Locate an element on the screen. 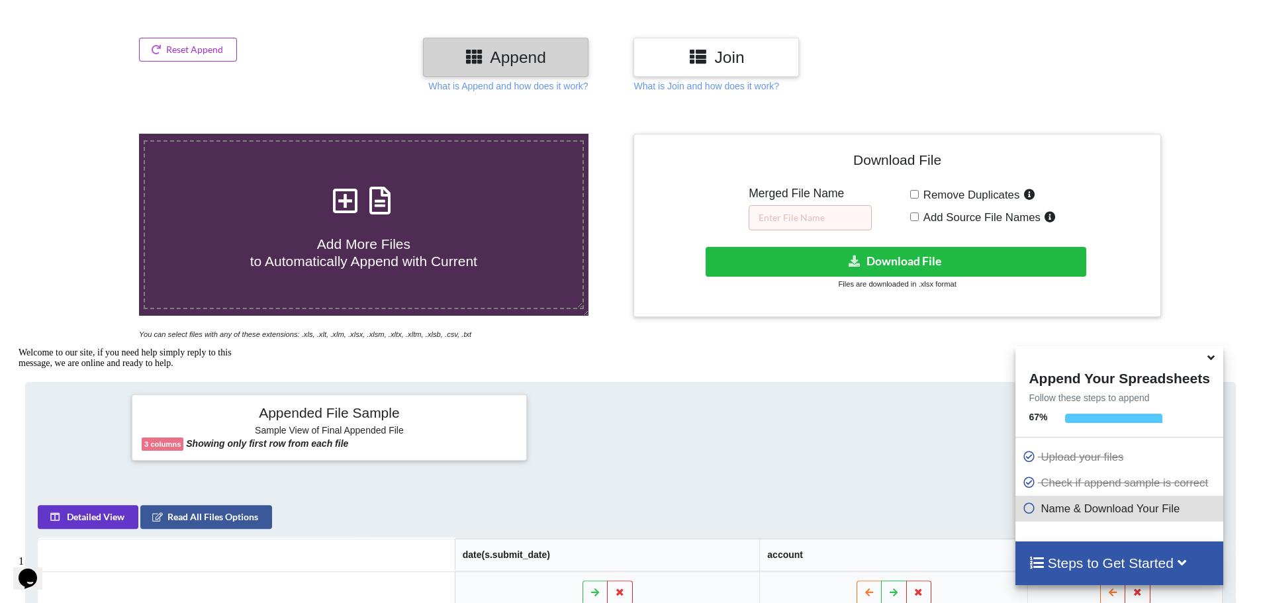 This screenshot has height=603, width=1261. h4: Append Your Spreadsheets is located at coordinates (1119, 377).